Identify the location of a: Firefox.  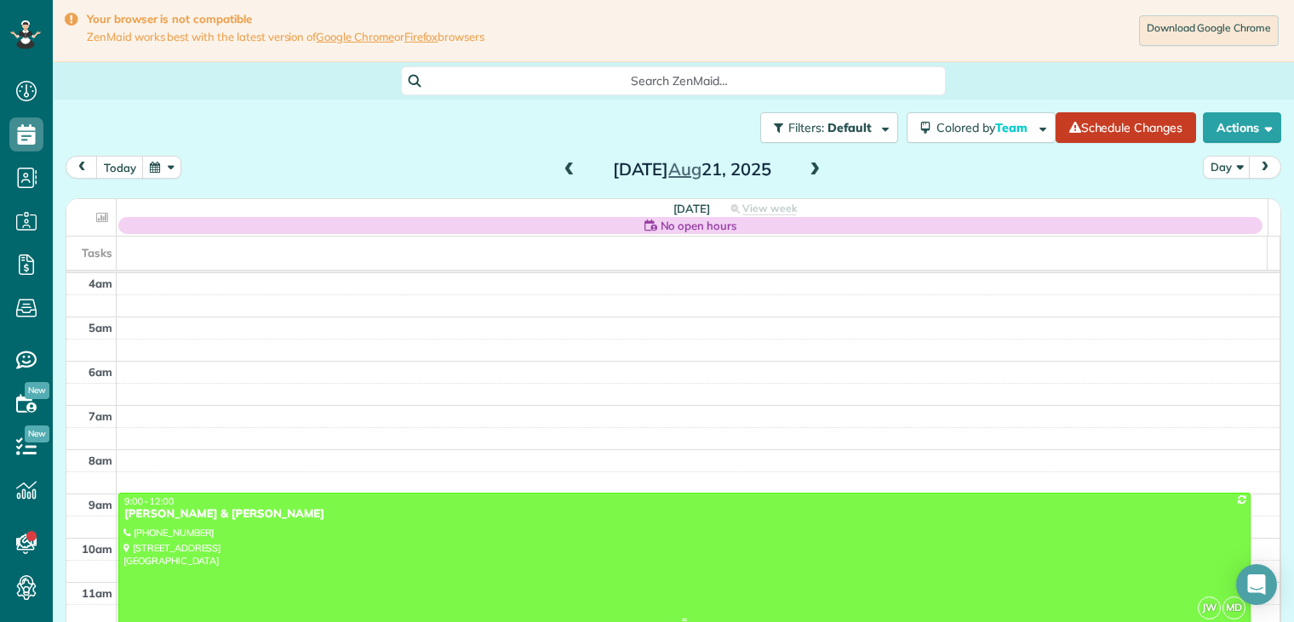
(421, 37).